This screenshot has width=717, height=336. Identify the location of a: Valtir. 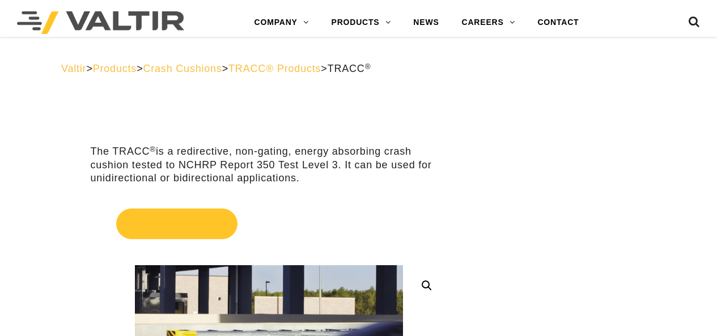
(74, 69).